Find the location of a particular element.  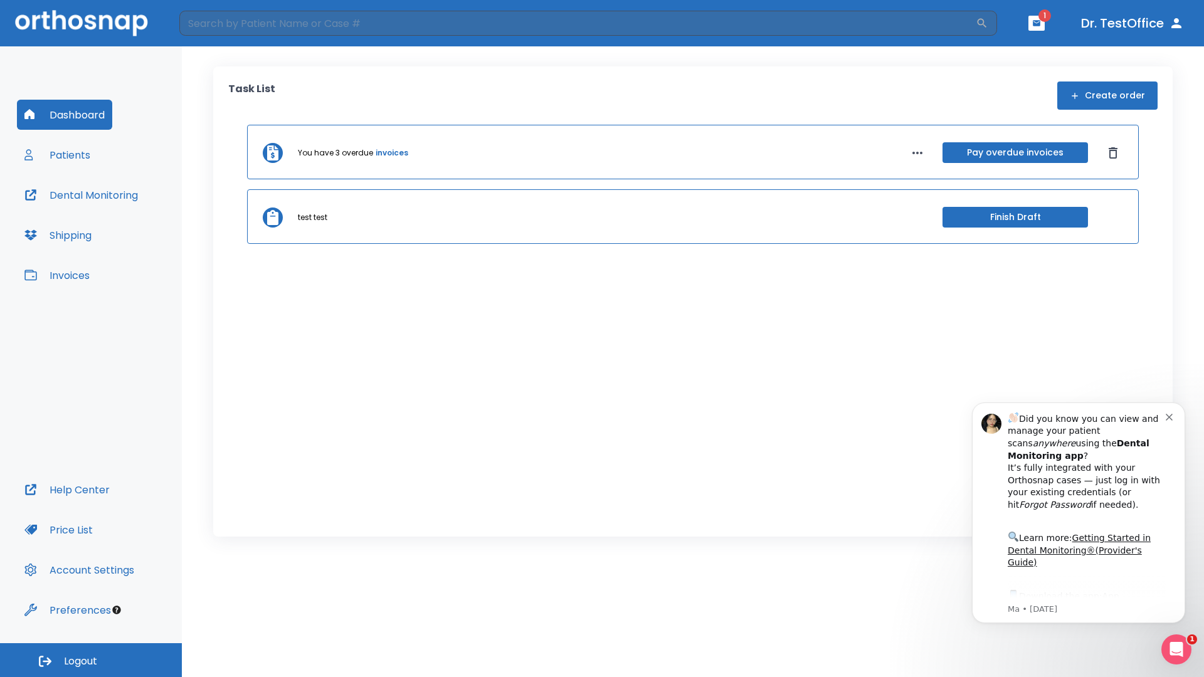

a: Preferences is located at coordinates (68, 610).